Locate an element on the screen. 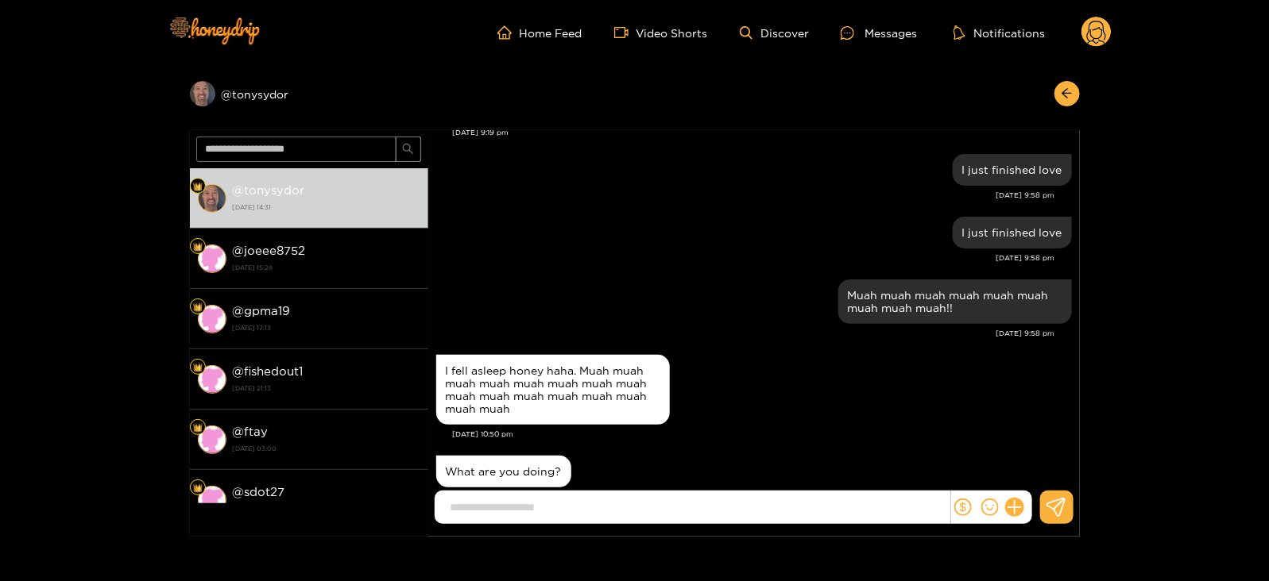 The image size is (1269, 581). span: arrow-left is located at coordinates (1066, 94).